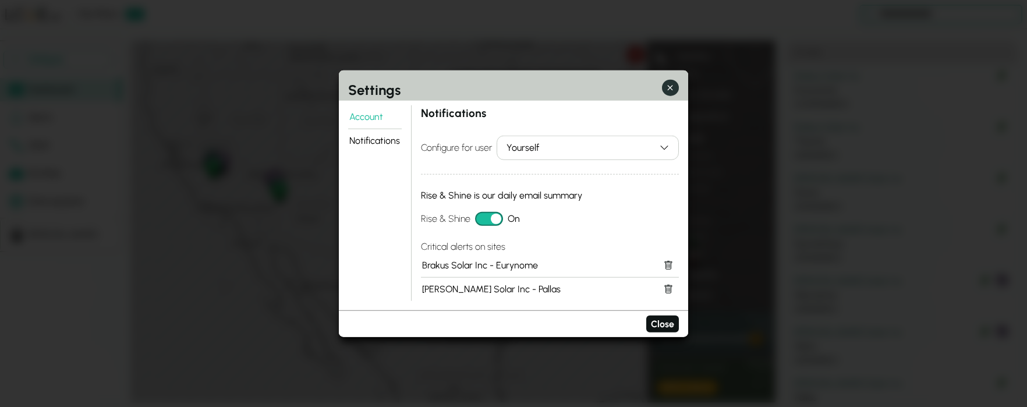 The height and width of the screenshot is (407, 1027). I want to click on h3: Notifications, so click(549, 113).